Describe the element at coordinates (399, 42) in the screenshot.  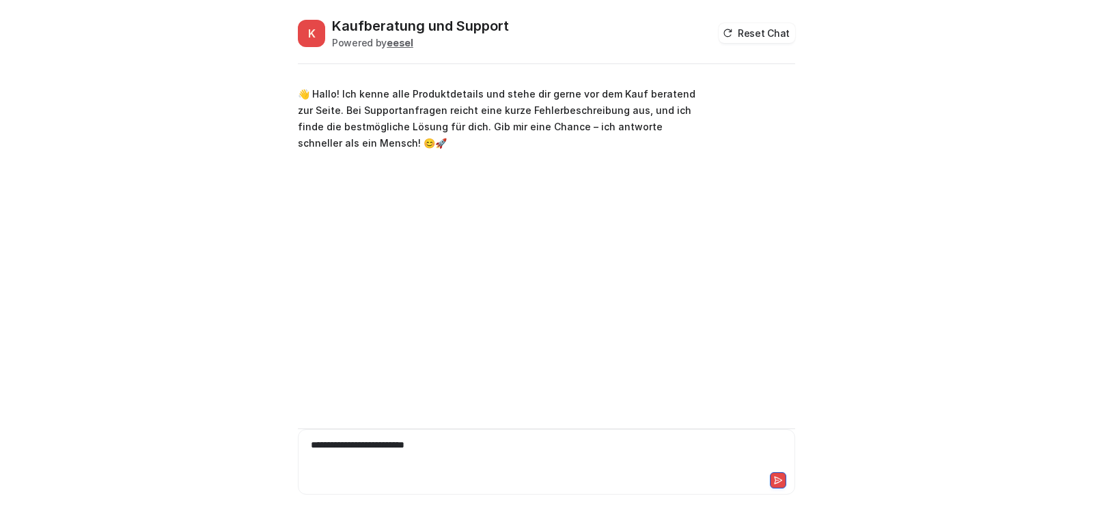
I see `b: eesel` at that location.